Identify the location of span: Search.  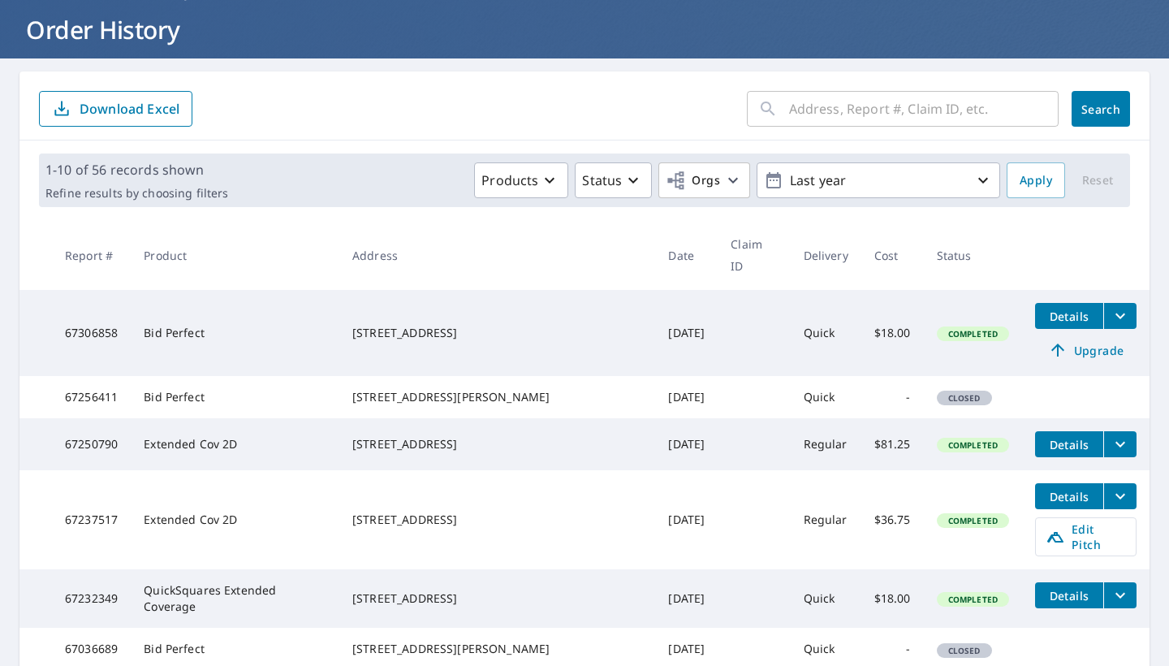
(1101, 109).